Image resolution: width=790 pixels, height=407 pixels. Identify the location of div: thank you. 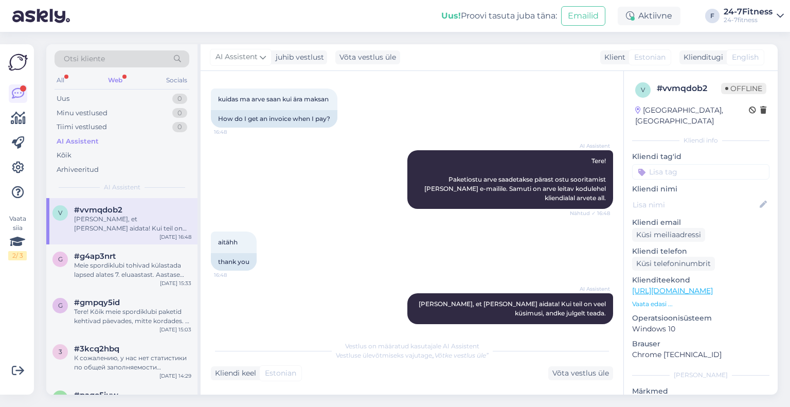
(233, 262).